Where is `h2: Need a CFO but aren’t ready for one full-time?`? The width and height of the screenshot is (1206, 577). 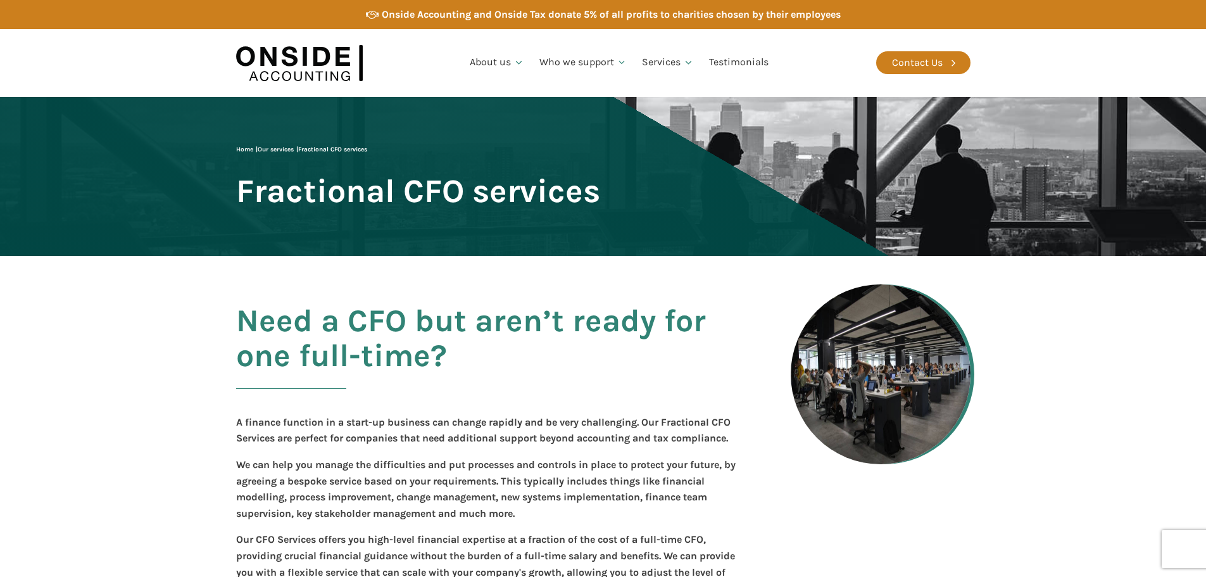
h2: Need a CFO but aren’t ready for one full-time? is located at coordinates (493, 353).